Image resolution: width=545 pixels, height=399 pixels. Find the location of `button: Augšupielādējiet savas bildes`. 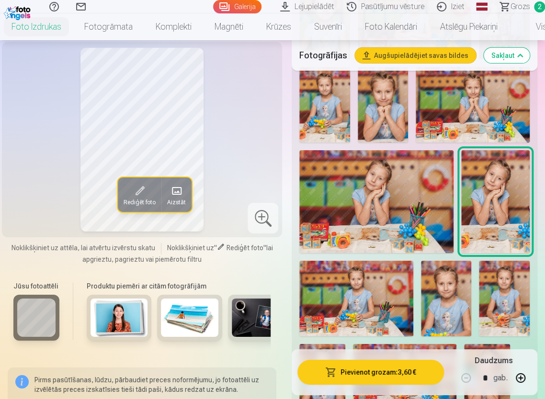

button: Augšupielādējiet savas bildes is located at coordinates (415, 56).